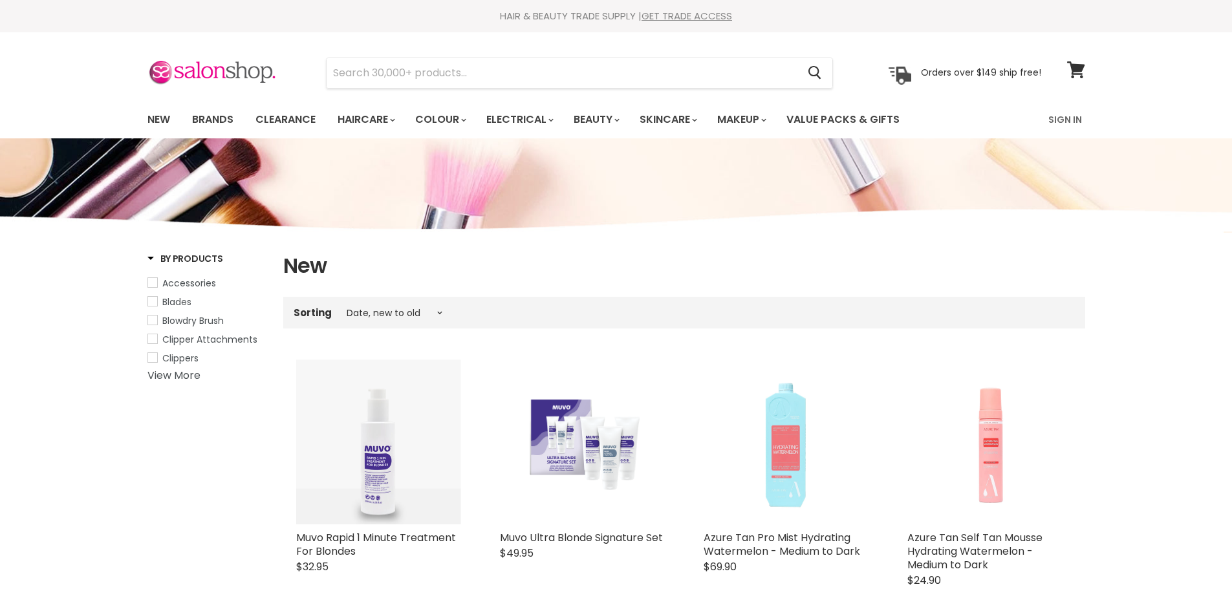 This screenshot has width=1232, height=589. What do you see at coordinates (180, 358) in the screenshot?
I see `span: Clippers` at bounding box center [180, 358].